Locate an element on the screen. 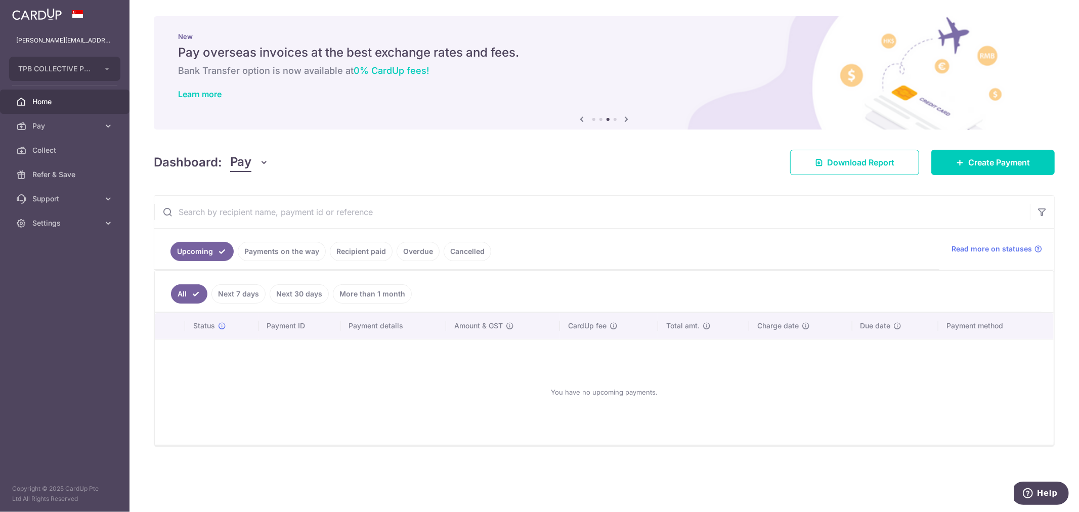  span: CardUp fee is located at coordinates (587, 326).